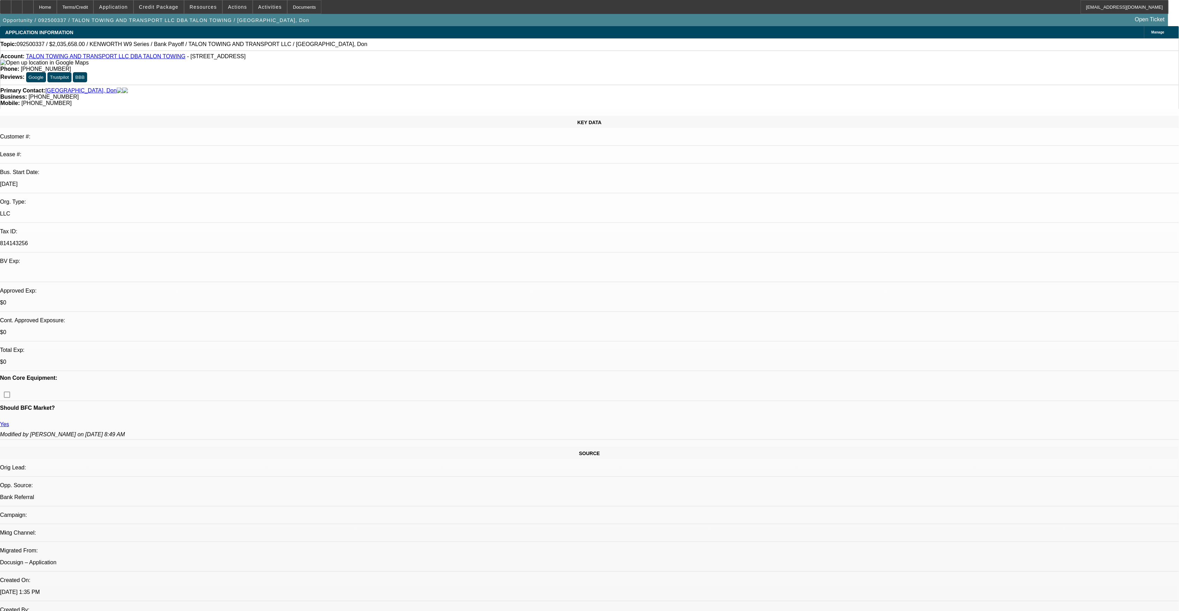 Image resolution: width=1179 pixels, height=611 pixels. I want to click on button: Credit Package, so click(159, 7).